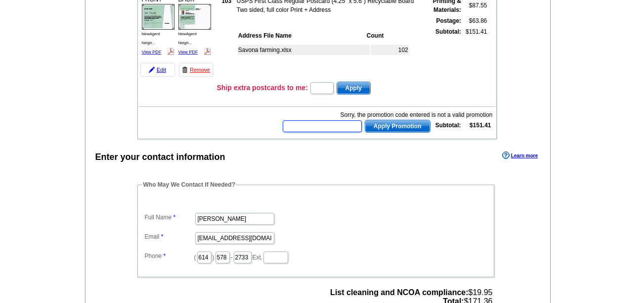 The height and width of the screenshot is (303, 644). What do you see at coordinates (158, 70) in the screenshot?
I see `a: Edit` at bounding box center [158, 70].